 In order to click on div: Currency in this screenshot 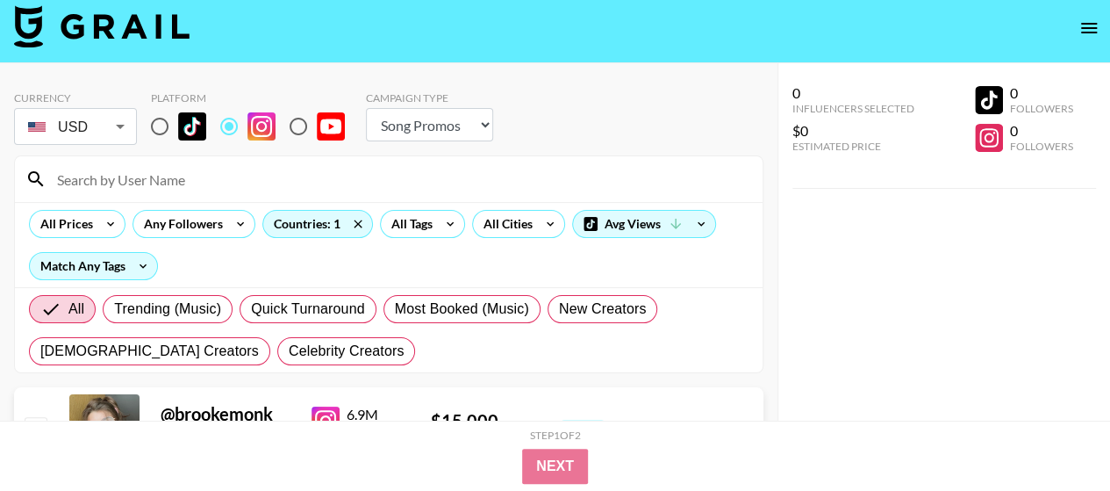, I will do `click(75, 97)`.